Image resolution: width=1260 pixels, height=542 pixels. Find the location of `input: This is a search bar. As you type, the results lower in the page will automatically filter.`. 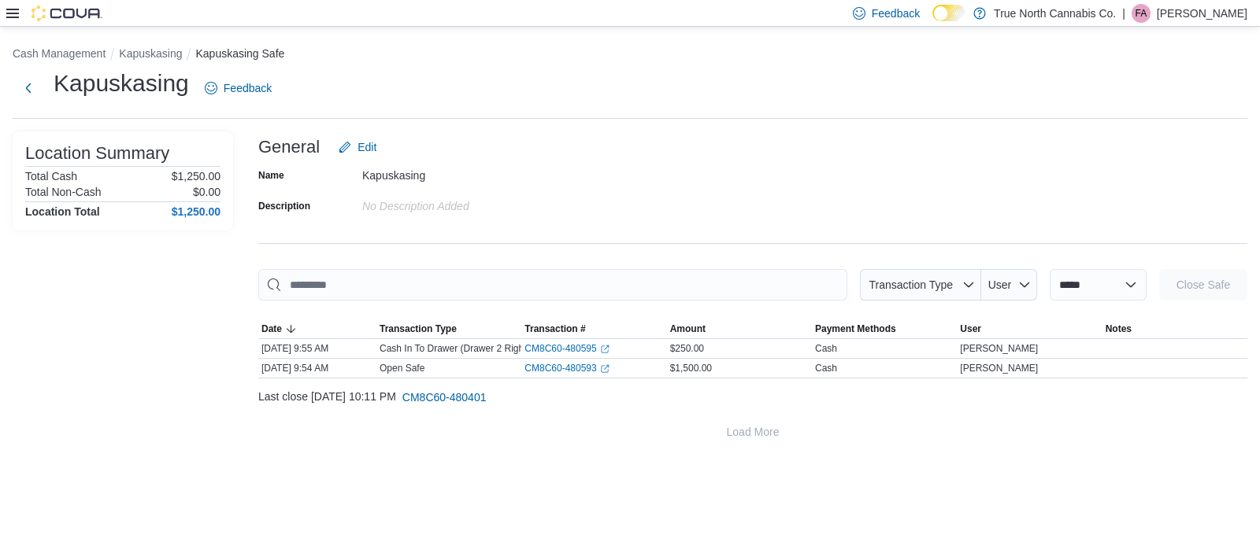

input: This is a search bar. As you type, the results lower in the page will automatically filter. is located at coordinates (553, 285).